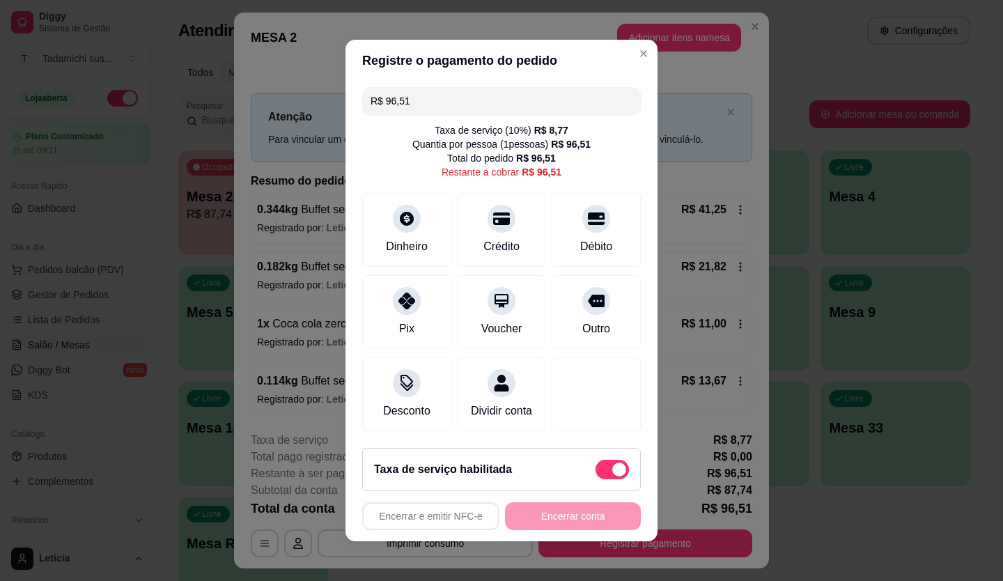 Image resolution: width=1003 pixels, height=581 pixels. Describe the element at coordinates (596, 329) in the screenshot. I see `div: Outro` at that location.